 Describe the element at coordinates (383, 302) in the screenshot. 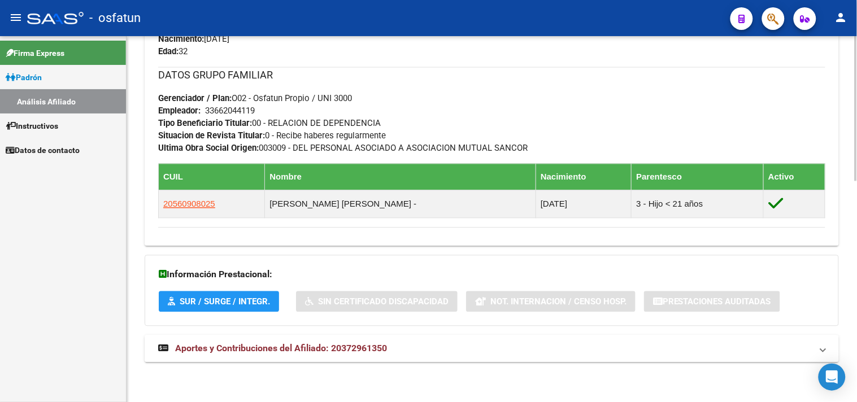

I see `span: Sin Certificado Discapacidad` at that location.